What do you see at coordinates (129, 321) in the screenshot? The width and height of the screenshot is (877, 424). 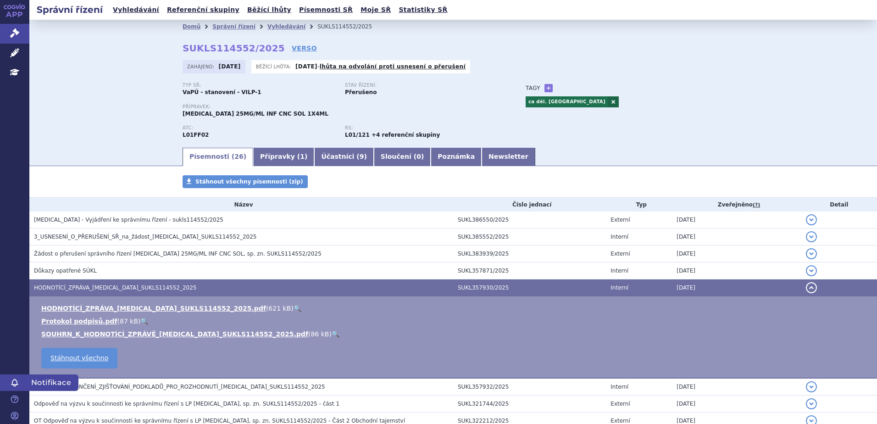 I see `span: 87 kB` at bounding box center [129, 321].